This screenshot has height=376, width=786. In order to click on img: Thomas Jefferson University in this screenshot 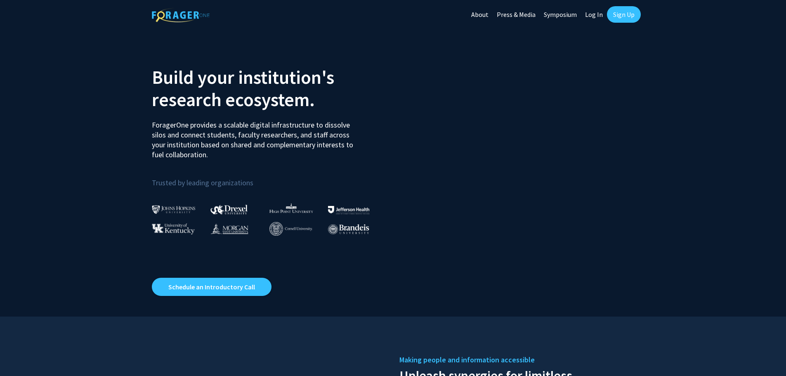, I will do `click(349, 210)`.